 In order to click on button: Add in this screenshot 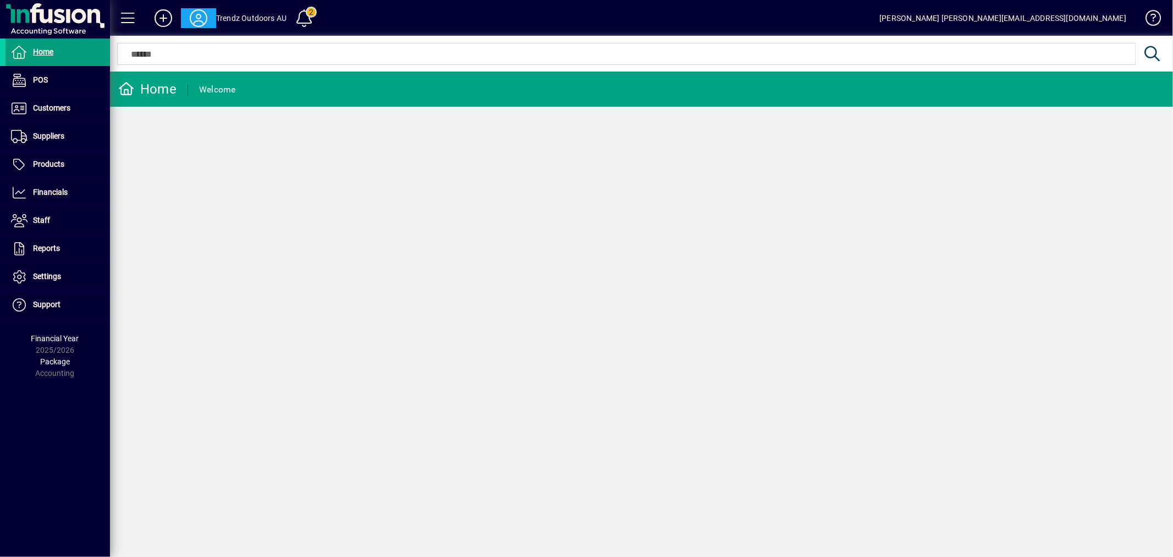, I will do `click(163, 18)`.